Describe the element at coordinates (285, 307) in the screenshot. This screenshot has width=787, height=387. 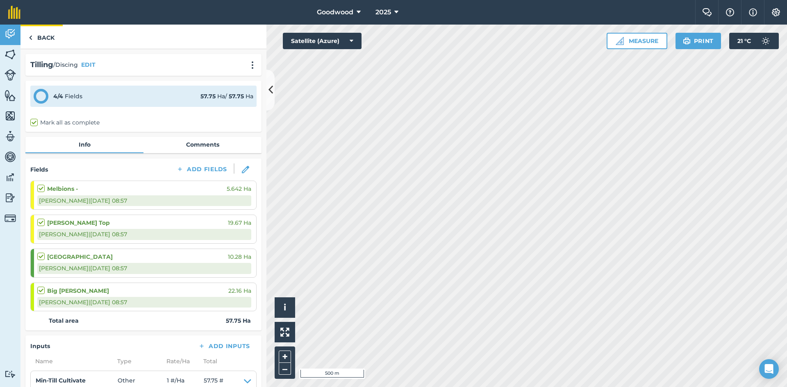
I see `span: i` at that location.